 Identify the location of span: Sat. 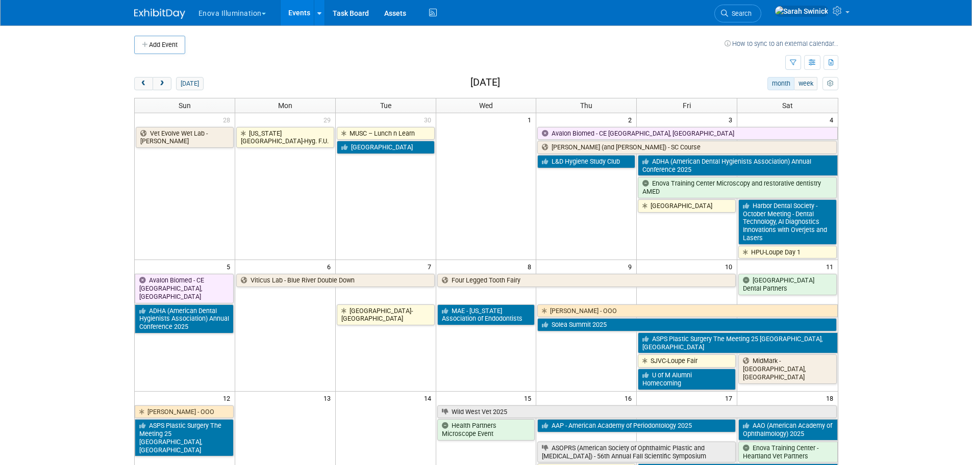
(787, 106).